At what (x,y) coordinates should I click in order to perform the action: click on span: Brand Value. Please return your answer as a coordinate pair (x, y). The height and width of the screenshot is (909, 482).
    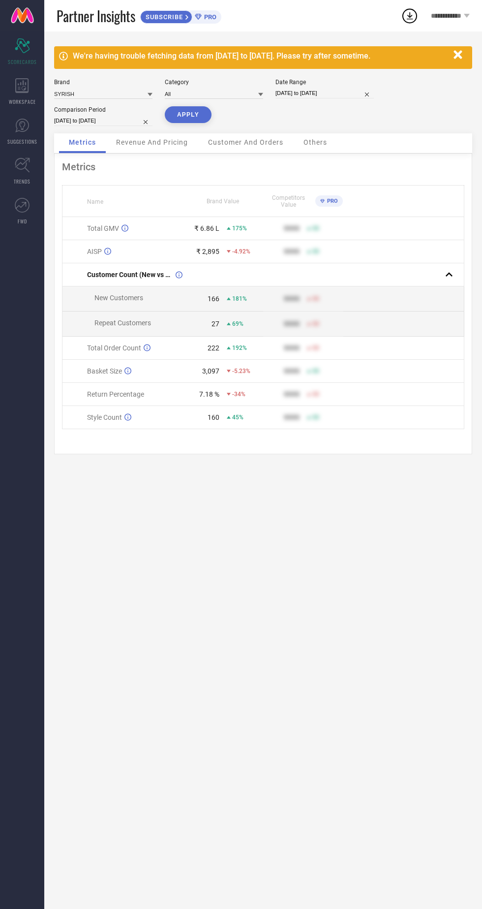
    Looking at the image, I should click on (223, 201).